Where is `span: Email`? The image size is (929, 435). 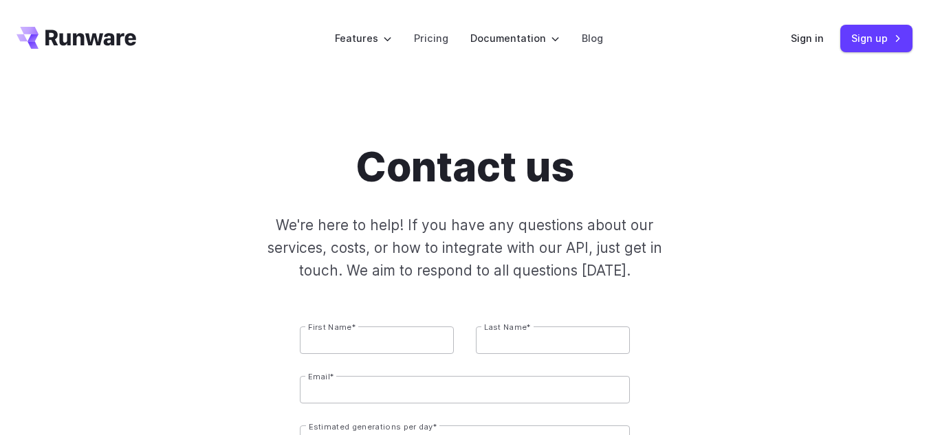
span: Email is located at coordinates (319, 377).